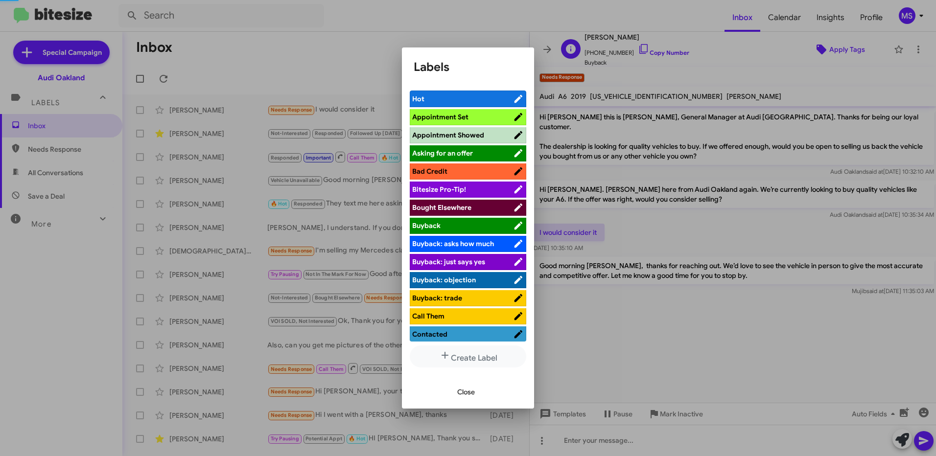  What do you see at coordinates (448, 262) in the screenshot?
I see `span: Buyback: just says yes` at bounding box center [448, 262].